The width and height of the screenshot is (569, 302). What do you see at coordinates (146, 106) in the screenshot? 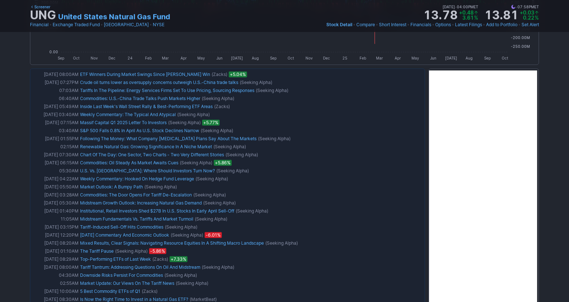
I see `a: Inside Last Week's Wall Street Rally & Best-Performing ETF Areas` at bounding box center [146, 106].